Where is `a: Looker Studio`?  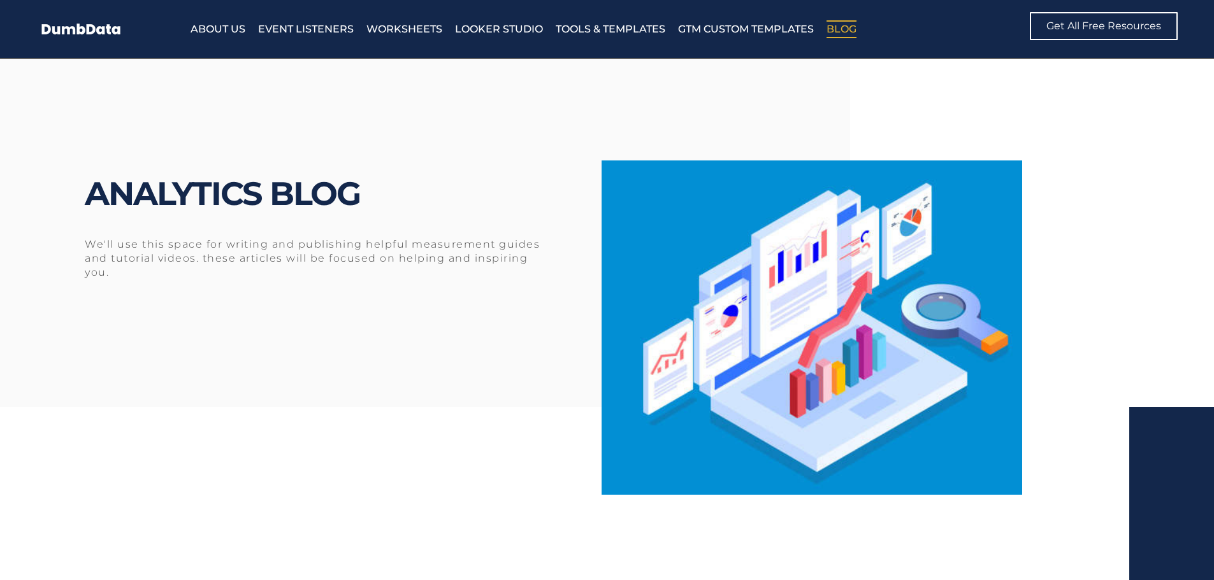 a: Looker Studio is located at coordinates (499, 29).